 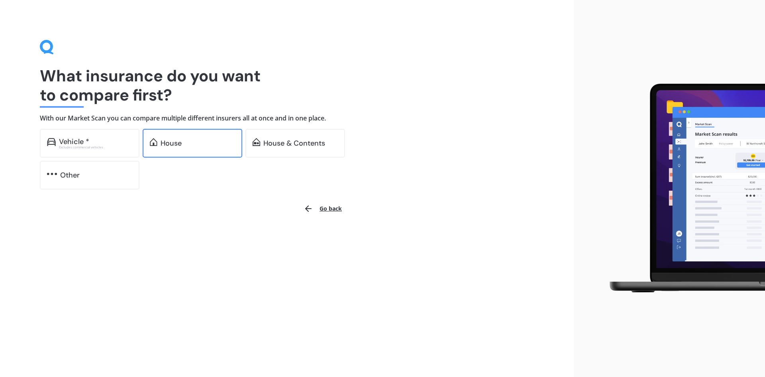 I want to click on div: House & Contents, so click(x=294, y=143).